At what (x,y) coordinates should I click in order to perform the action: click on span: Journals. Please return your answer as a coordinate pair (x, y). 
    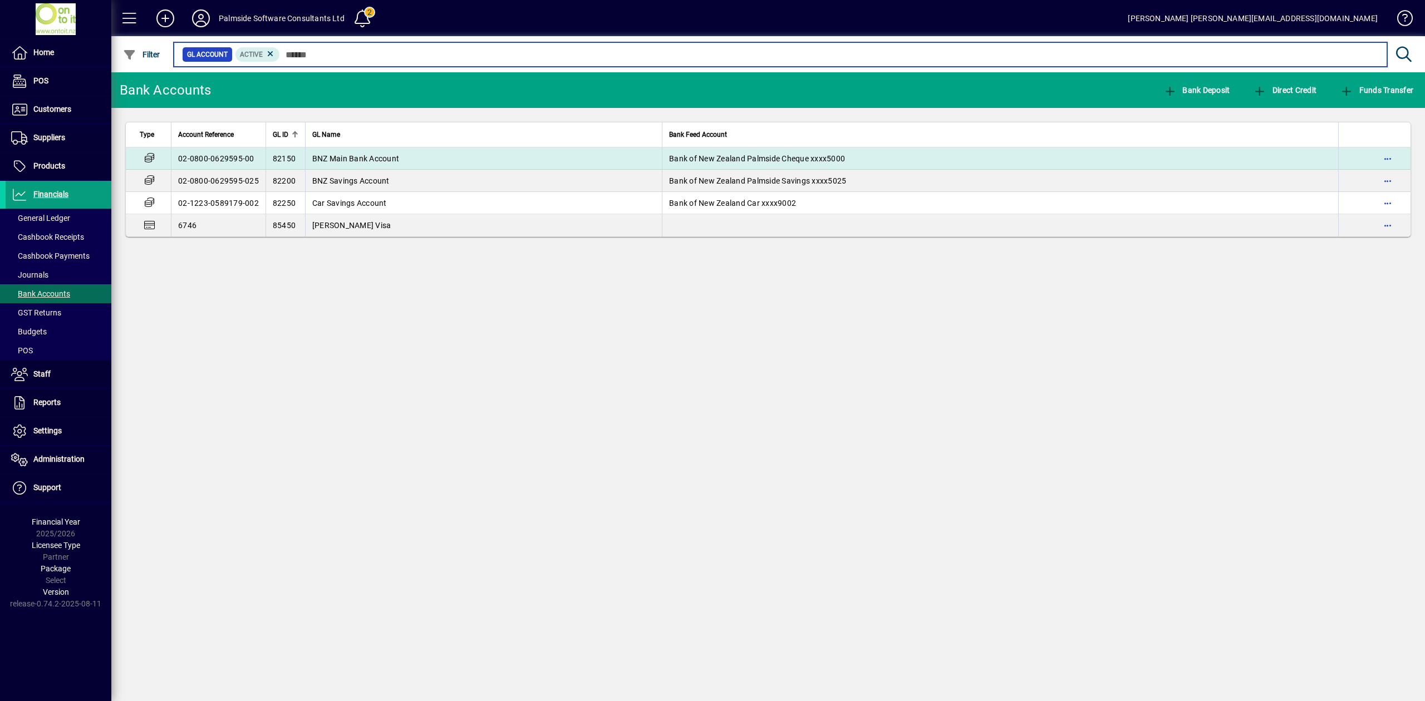
    Looking at the image, I should click on (29, 275).